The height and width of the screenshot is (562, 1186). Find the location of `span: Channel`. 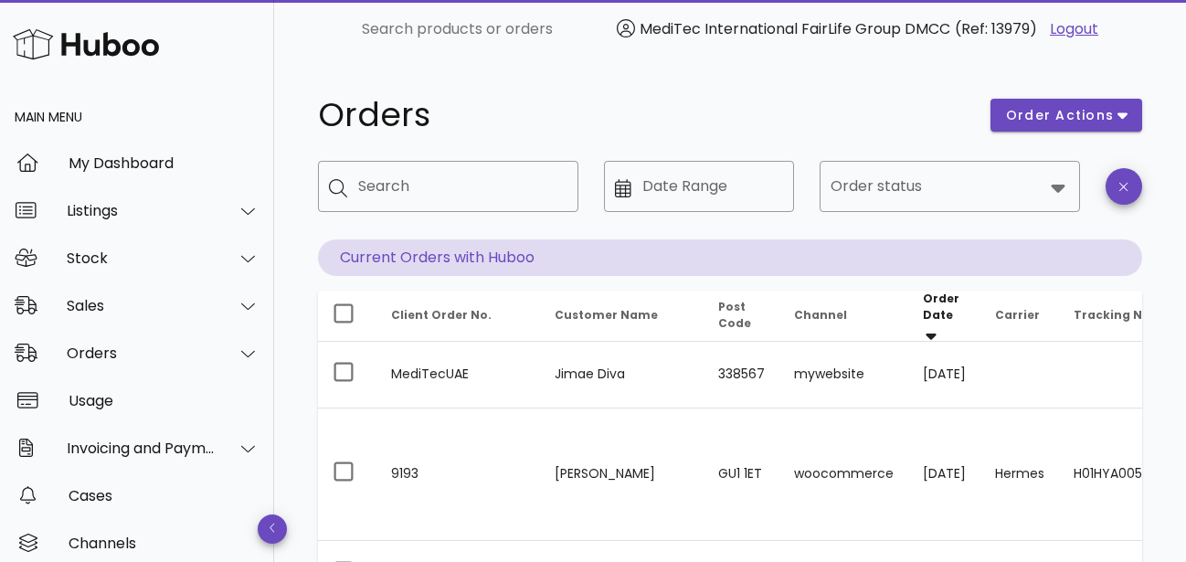

span: Channel is located at coordinates (821, 314).